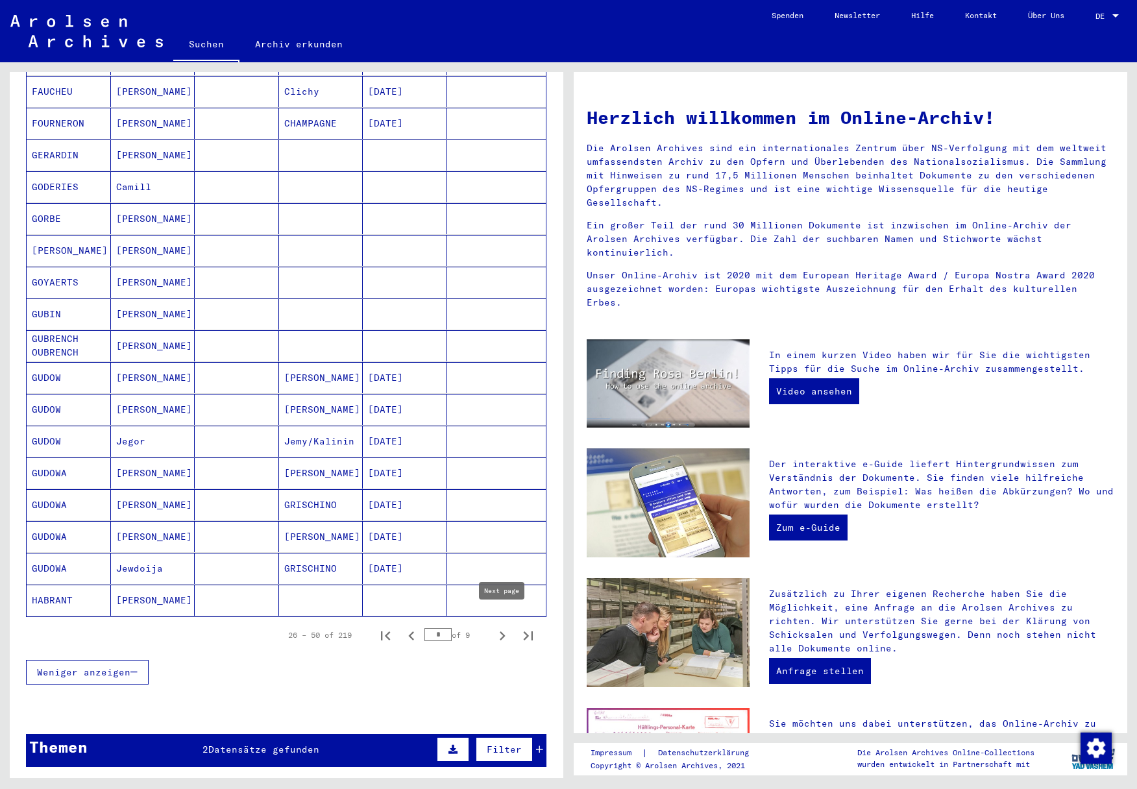 The width and height of the screenshot is (1137, 789). I want to click on mat-cell: CHAMPAGNE, so click(321, 123).